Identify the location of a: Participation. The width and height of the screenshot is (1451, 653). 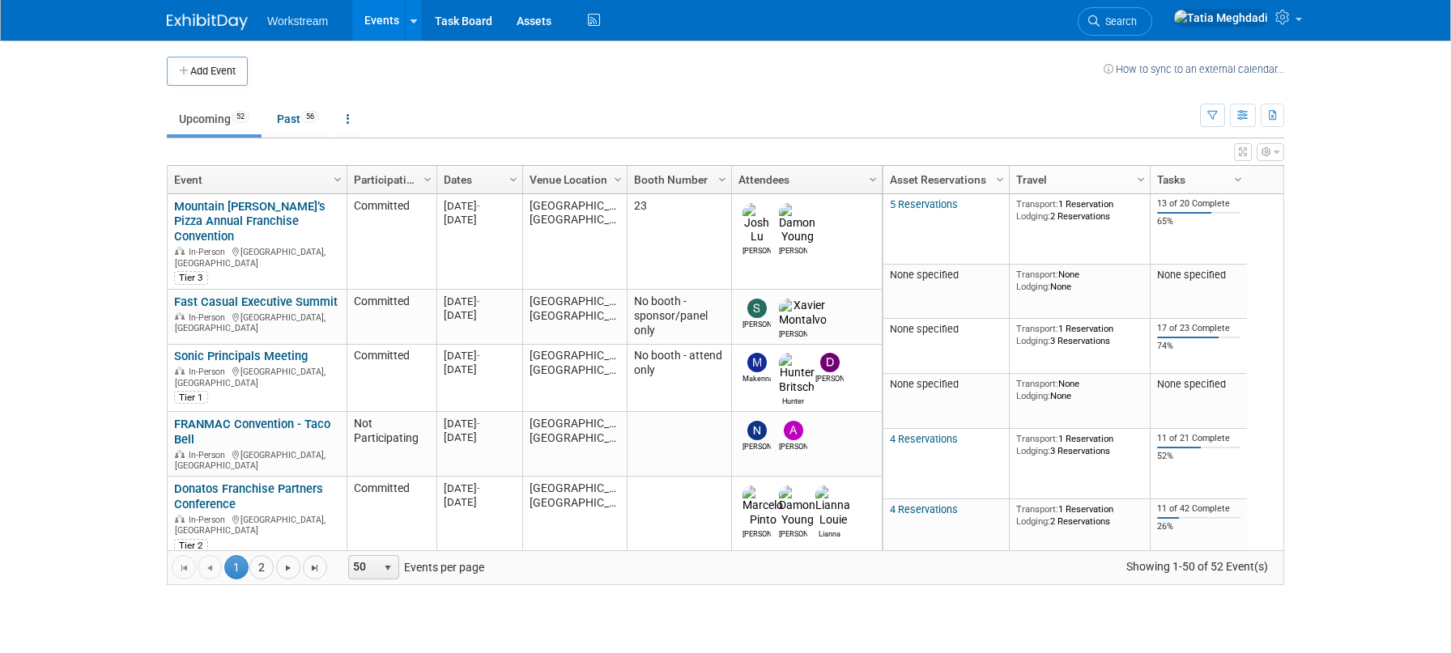
(389, 180).